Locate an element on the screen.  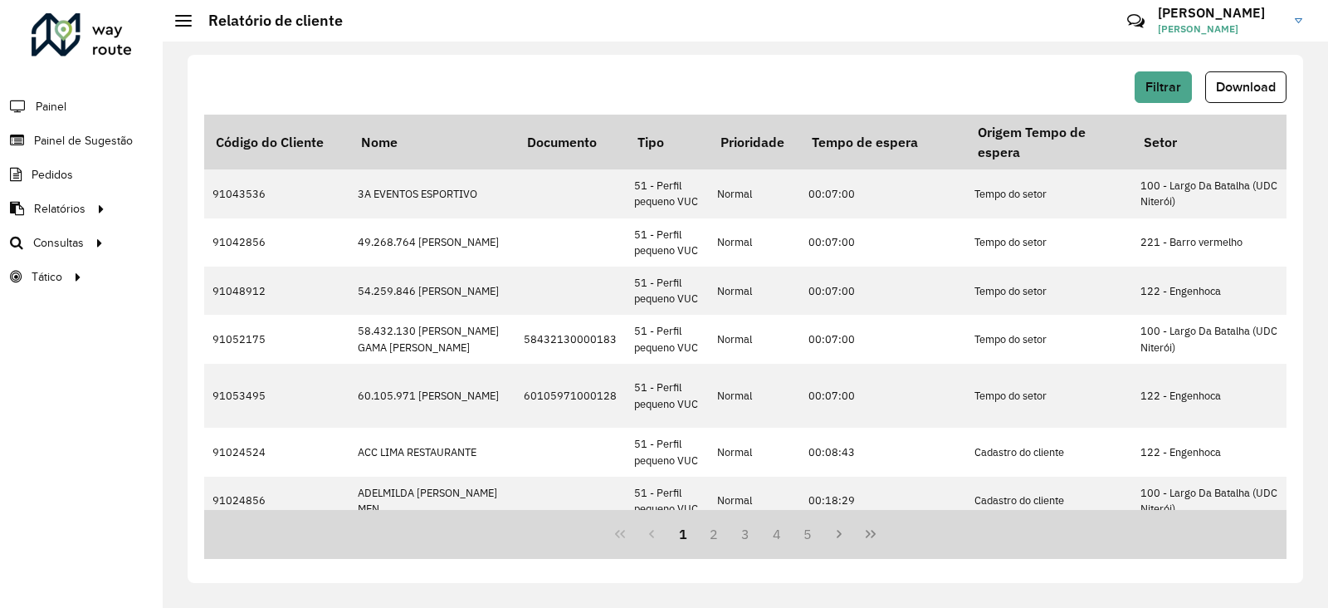
td: 221 - Barro vermelho is located at coordinates (1215, 242).